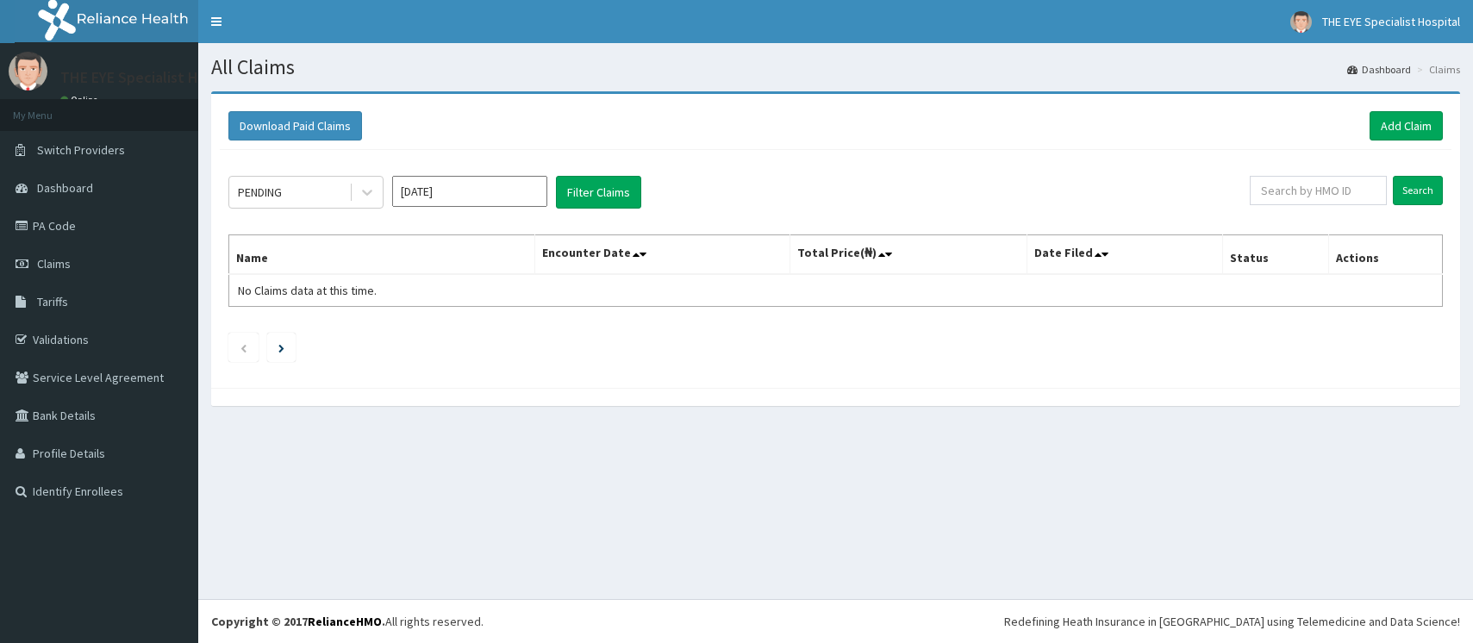 The image size is (1473, 643). I want to click on div: PENDING, so click(259, 192).